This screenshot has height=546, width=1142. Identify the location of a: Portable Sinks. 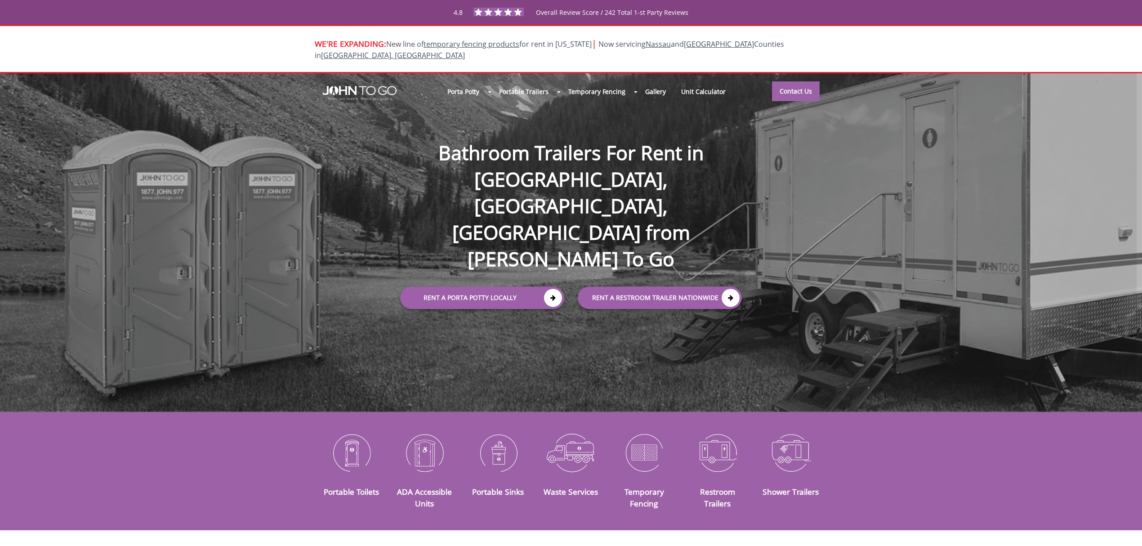
(498, 492).